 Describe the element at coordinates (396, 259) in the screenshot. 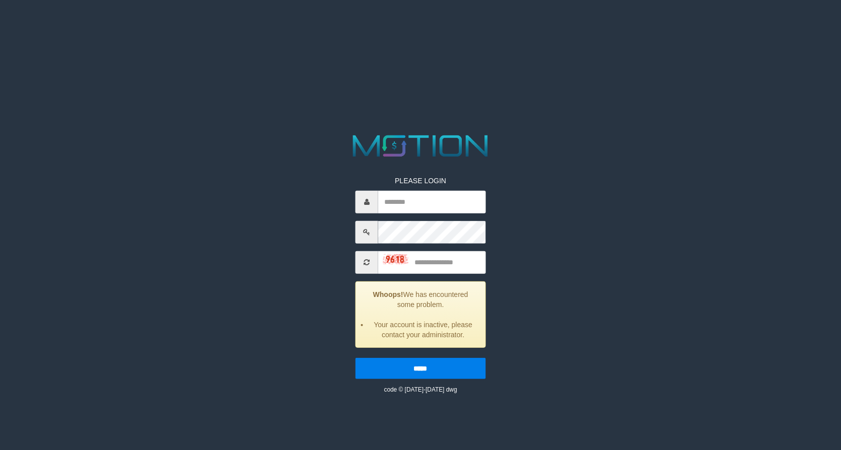

I see `img: captcha` at that location.